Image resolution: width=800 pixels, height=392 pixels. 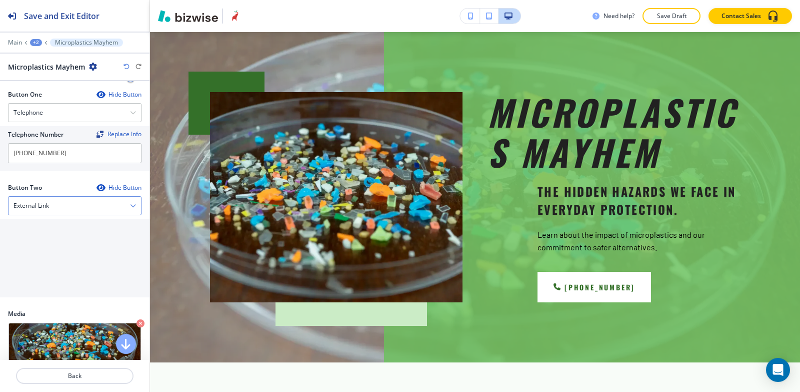 What do you see at coordinates (119, 134) in the screenshot?
I see `div: Replace Info` at bounding box center [119, 134].